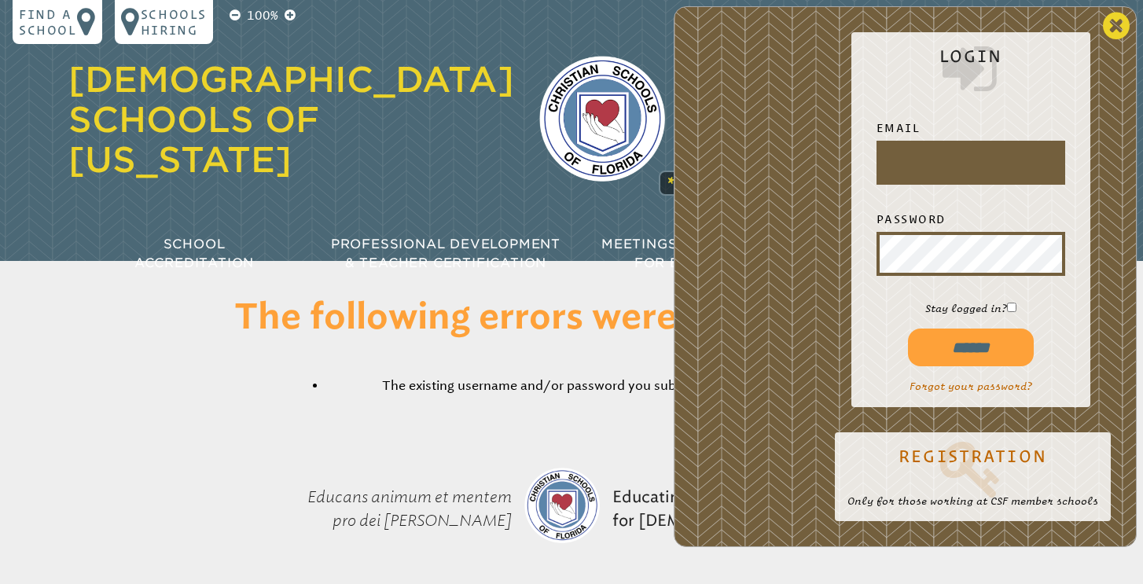 The height and width of the screenshot is (584, 1143). What do you see at coordinates (174, 22) in the screenshot?
I see `p: Schools Hiring` at bounding box center [174, 22].